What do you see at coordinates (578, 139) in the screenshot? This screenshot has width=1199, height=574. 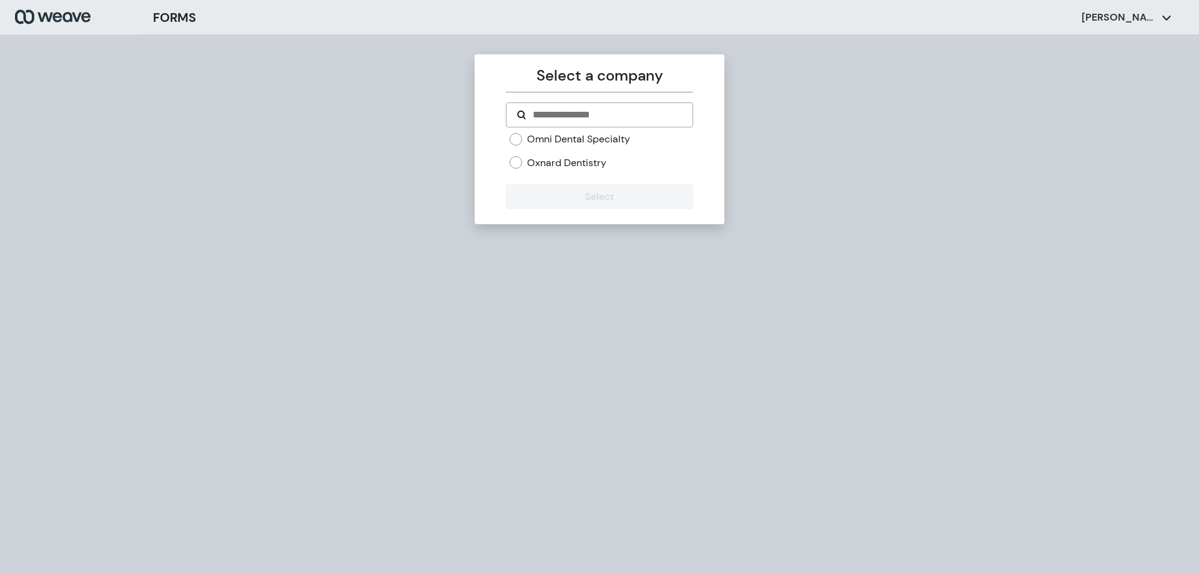 I see `label: Omni Dental Specialty` at bounding box center [578, 139].